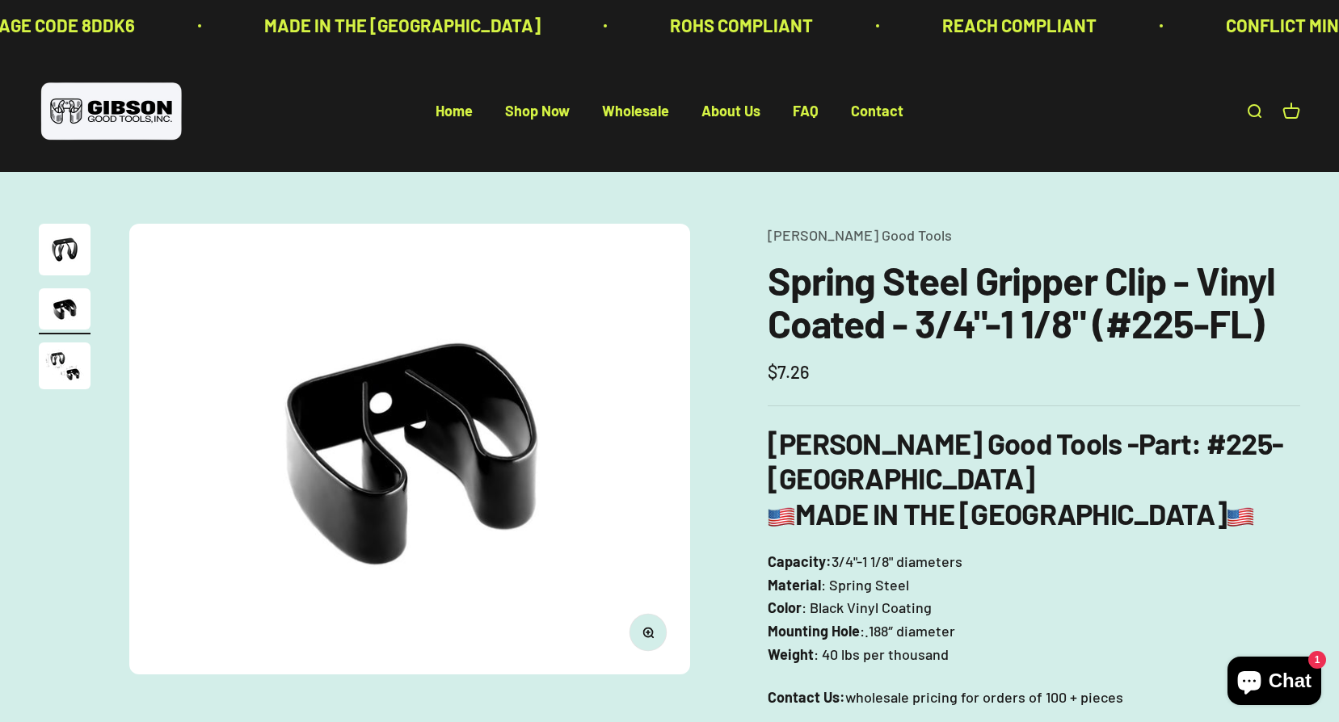 The width and height of the screenshot is (1339, 722). I want to click on span: : Spring Steel, so click(865, 585).